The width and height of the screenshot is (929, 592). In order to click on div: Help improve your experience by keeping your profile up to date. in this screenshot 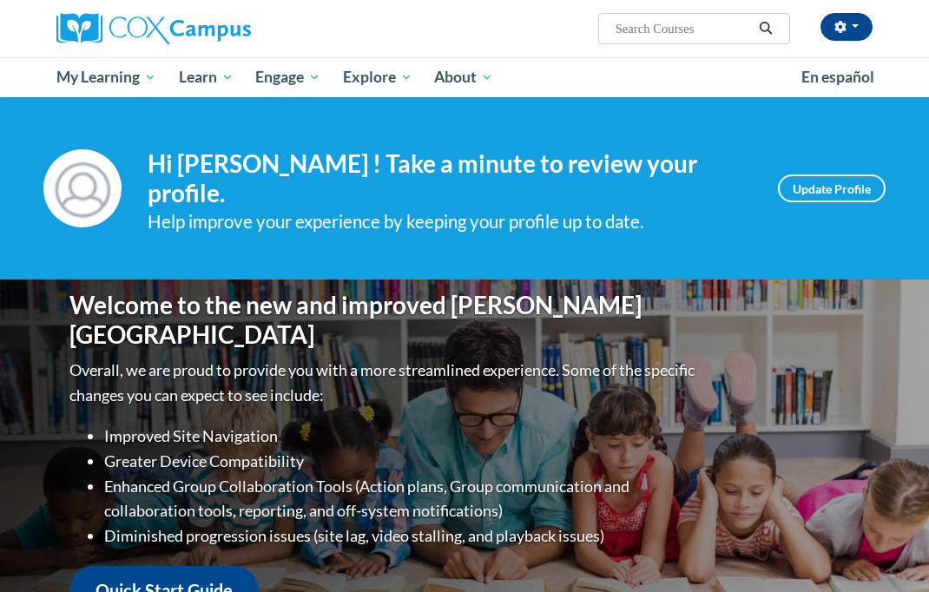, I will do `click(450, 221)`.